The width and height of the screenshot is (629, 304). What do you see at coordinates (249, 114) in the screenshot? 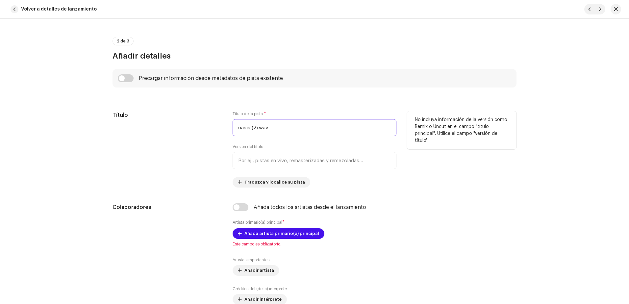
I see `label: Título de la pista` at bounding box center [249, 114].